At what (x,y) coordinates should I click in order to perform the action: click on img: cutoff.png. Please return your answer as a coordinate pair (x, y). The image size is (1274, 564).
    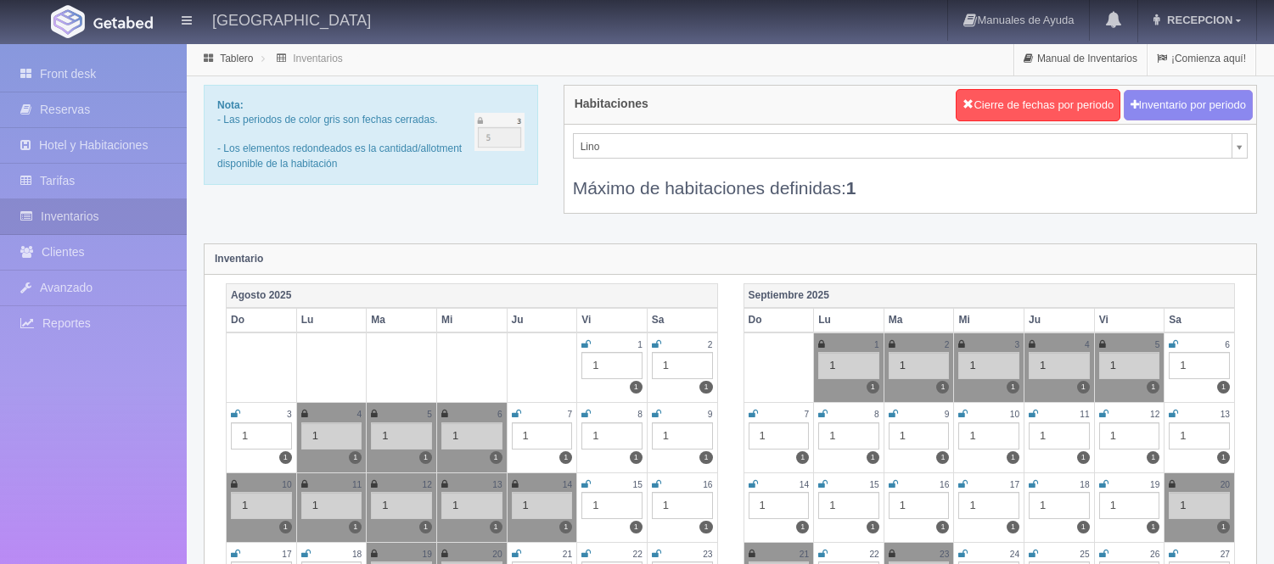
    Looking at the image, I should click on (499, 132).